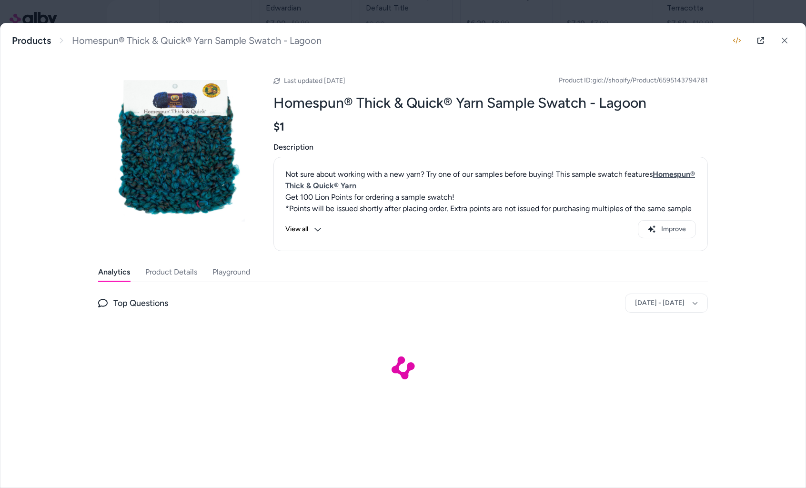 The width and height of the screenshot is (806, 488). What do you see at coordinates (231, 272) in the screenshot?
I see `button: Playground` at bounding box center [231, 272].